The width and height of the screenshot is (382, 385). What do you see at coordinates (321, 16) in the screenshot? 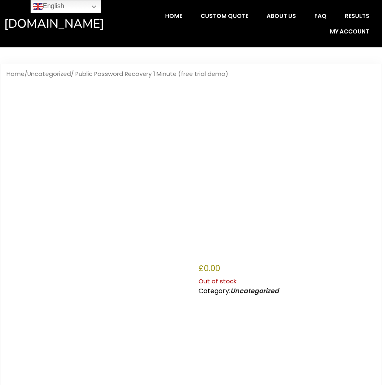
I see `span: FAQ` at bounding box center [321, 16].